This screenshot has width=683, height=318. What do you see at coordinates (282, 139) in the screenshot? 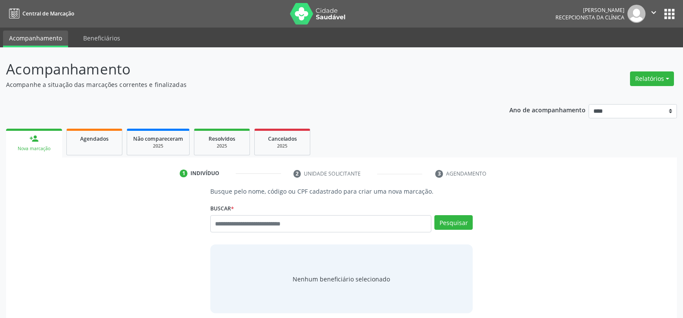
I see `span: Cancelados` at bounding box center [282, 139].